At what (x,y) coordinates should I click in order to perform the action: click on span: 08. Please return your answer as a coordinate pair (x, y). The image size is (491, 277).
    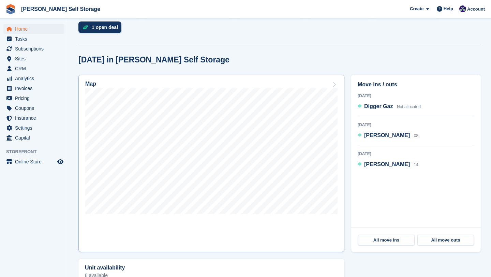
    Looking at the image, I should click on (416, 136).